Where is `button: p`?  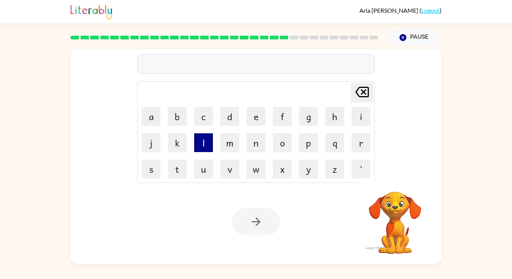 button: p is located at coordinates (309, 142).